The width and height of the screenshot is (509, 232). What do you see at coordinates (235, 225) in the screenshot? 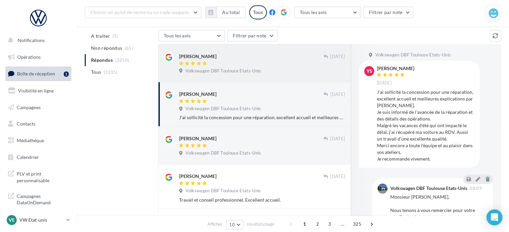
I see `button: 10` at bounding box center [235, 225].